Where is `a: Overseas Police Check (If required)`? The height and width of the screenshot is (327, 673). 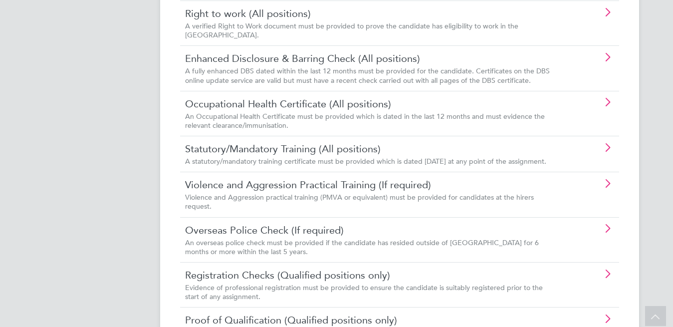
a: Overseas Police Check (If required) is located at coordinates (371, 230).